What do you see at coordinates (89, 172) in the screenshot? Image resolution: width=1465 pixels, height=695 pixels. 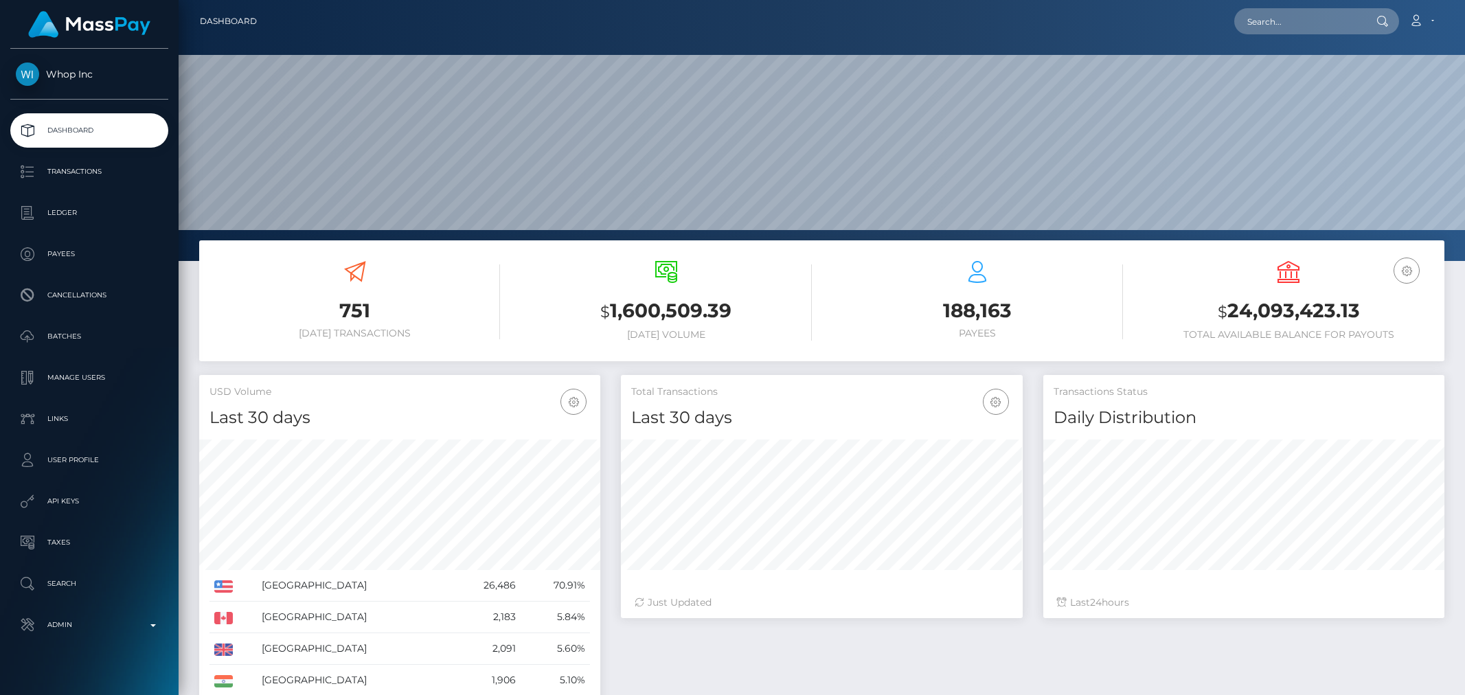 I see `p: Transactions` at bounding box center [89, 172].